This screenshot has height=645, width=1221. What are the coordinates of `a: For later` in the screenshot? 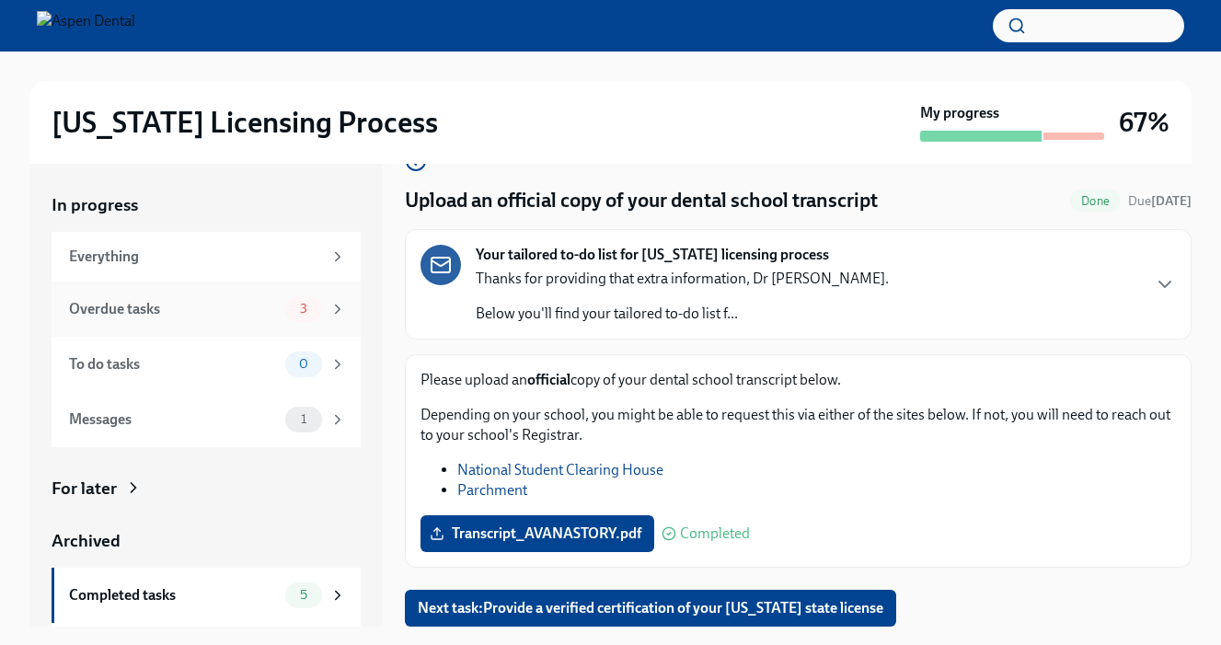 It's located at (206, 489).